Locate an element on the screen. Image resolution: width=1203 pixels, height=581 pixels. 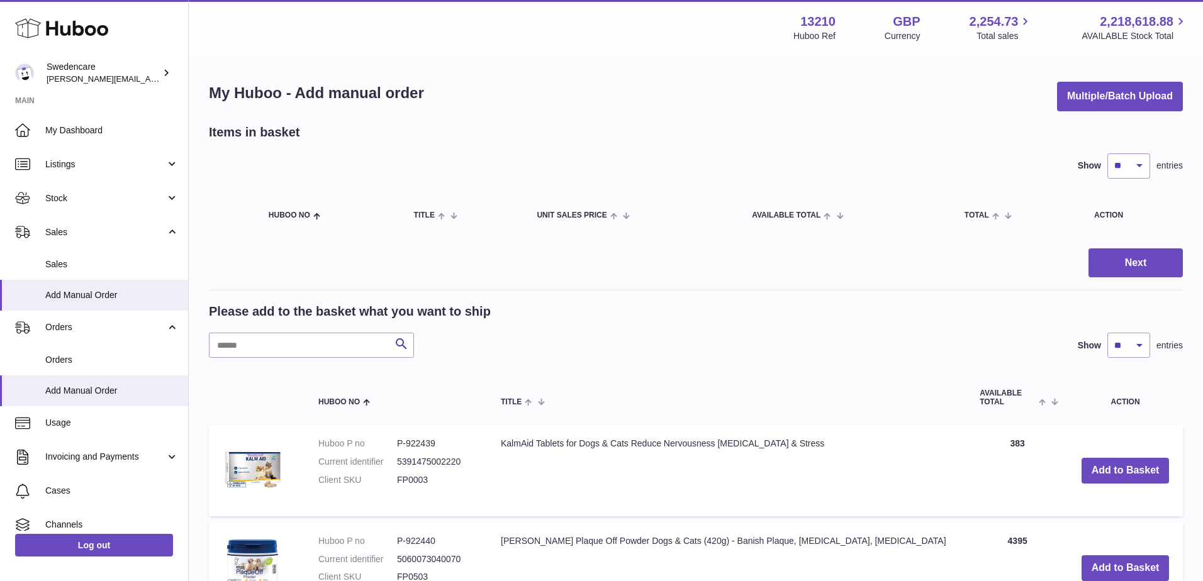
span: Stock is located at coordinates (105, 198).